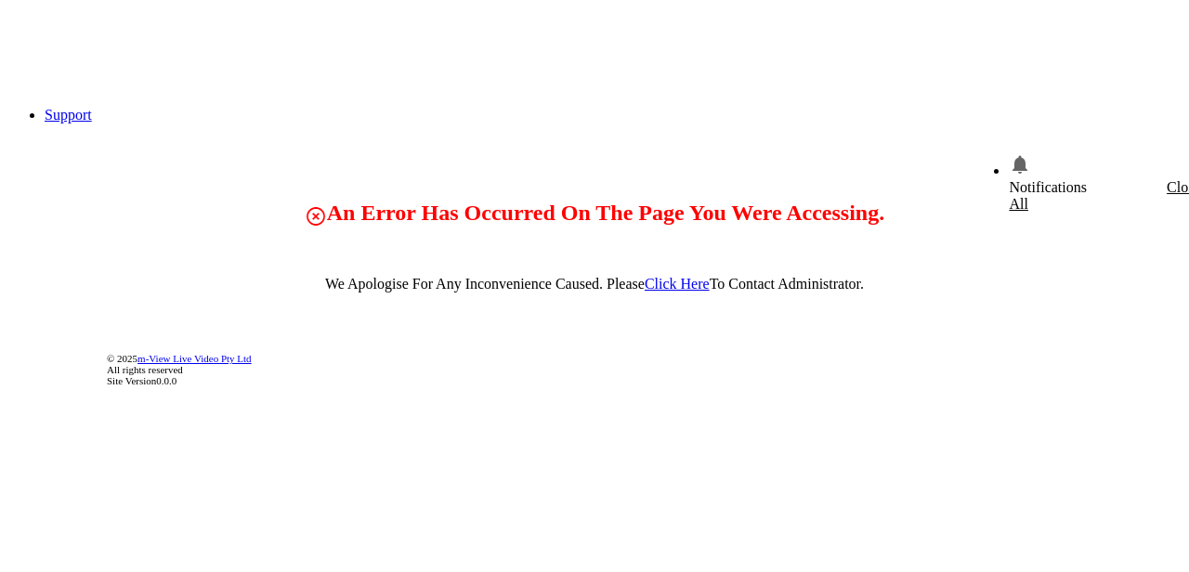  What do you see at coordinates (68, 114) in the screenshot?
I see `a: Support` at bounding box center [68, 114].